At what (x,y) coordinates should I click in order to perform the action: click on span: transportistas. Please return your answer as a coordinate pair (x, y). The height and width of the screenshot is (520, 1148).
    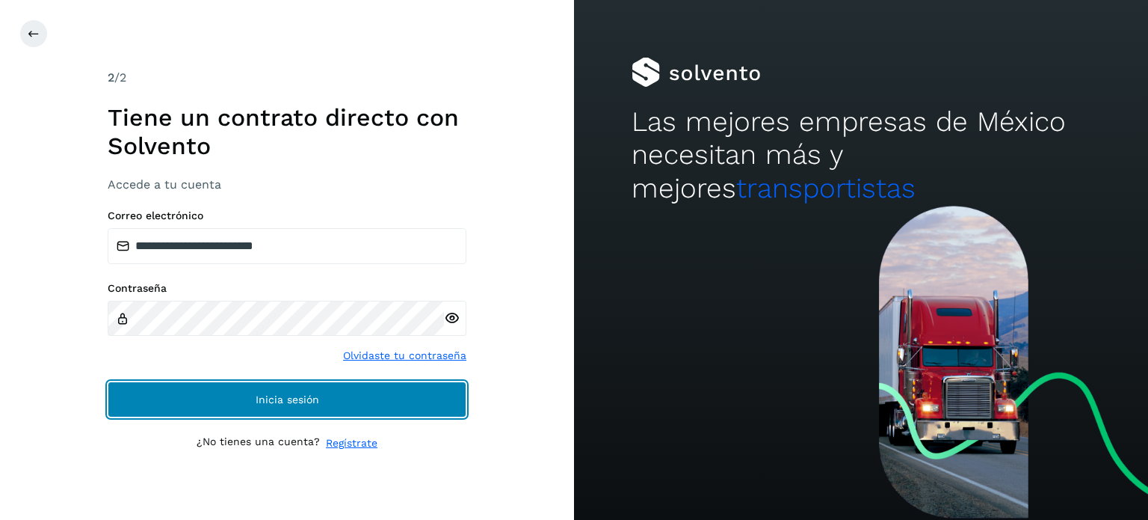
    Looking at the image, I should click on (826, 188).